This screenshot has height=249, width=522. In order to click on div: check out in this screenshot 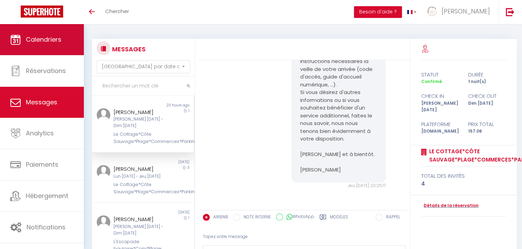, I will do `click(487, 96)`.